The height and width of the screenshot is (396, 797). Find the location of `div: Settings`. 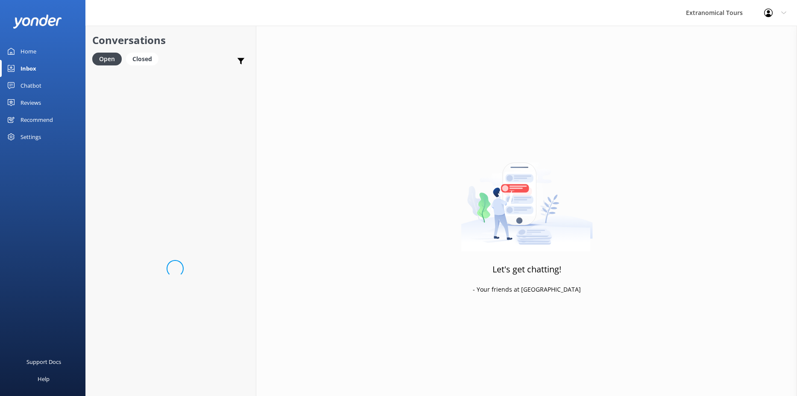

div: Settings is located at coordinates (31, 137).